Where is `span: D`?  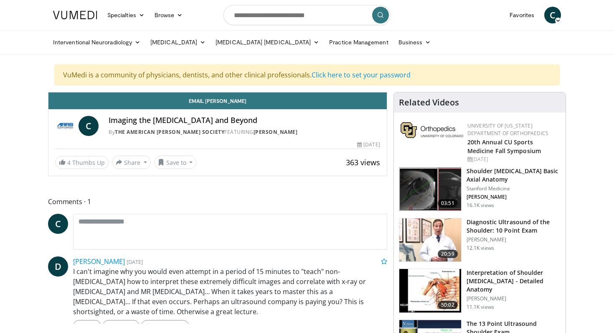
span: D is located at coordinates (58, 266).